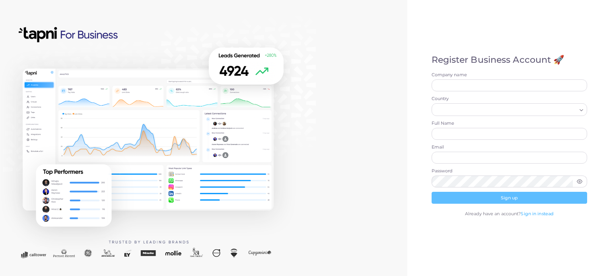 Image resolution: width=611 pixels, height=276 pixels. Describe the element at coordinates (509, 171) in the screenshot. I see `label: Password` at that location.